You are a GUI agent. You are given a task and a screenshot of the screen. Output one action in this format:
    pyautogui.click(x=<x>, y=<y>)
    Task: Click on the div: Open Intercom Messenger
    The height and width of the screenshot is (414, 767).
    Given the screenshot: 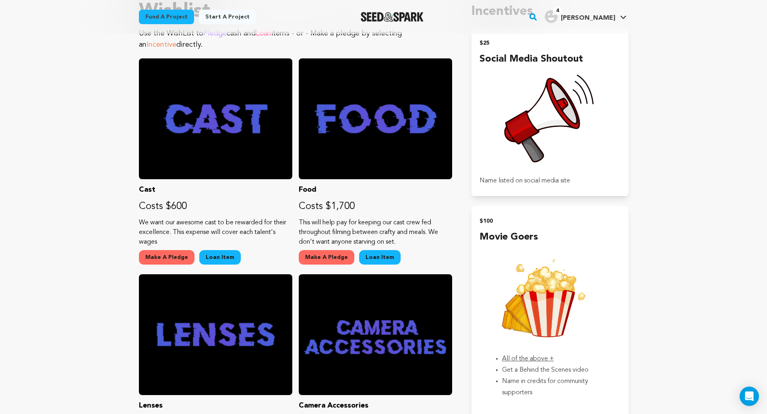 What is the action you would take?
    pyautogui.click(x=750, y=396)
    